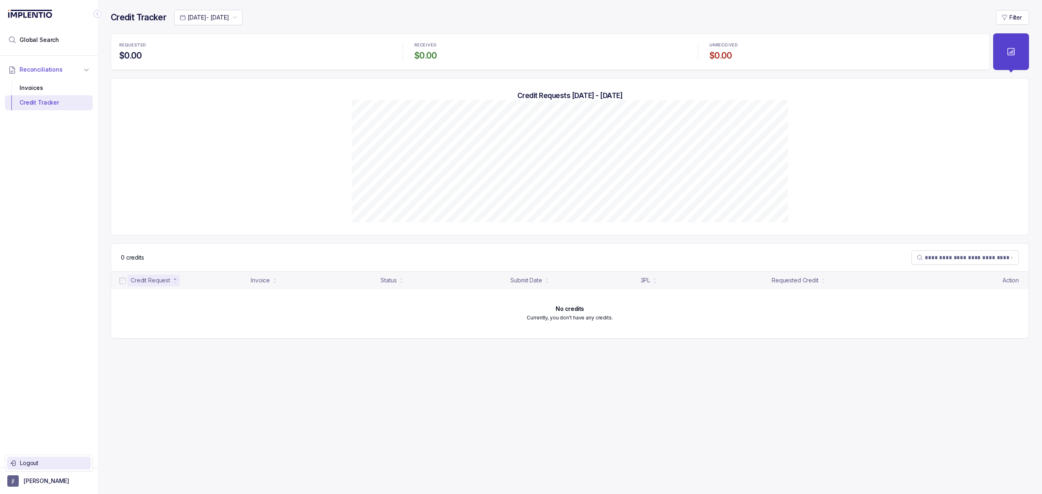 The image size is (1042, 494). Describe the element at coordinates (49, 70) in the screenshot. I see `button: Reconciliations` at that location.